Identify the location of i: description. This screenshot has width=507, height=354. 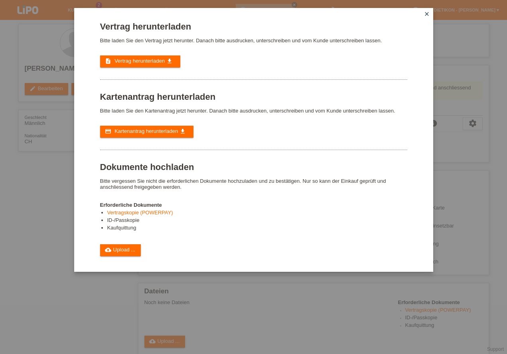
(108, 61).